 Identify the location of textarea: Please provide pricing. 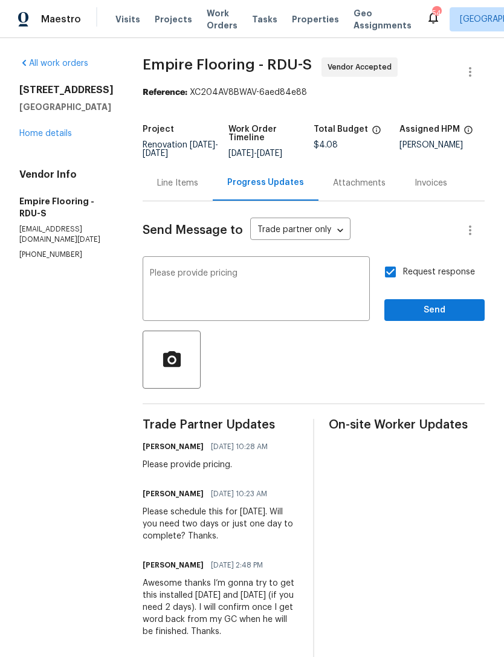
(256, 290).